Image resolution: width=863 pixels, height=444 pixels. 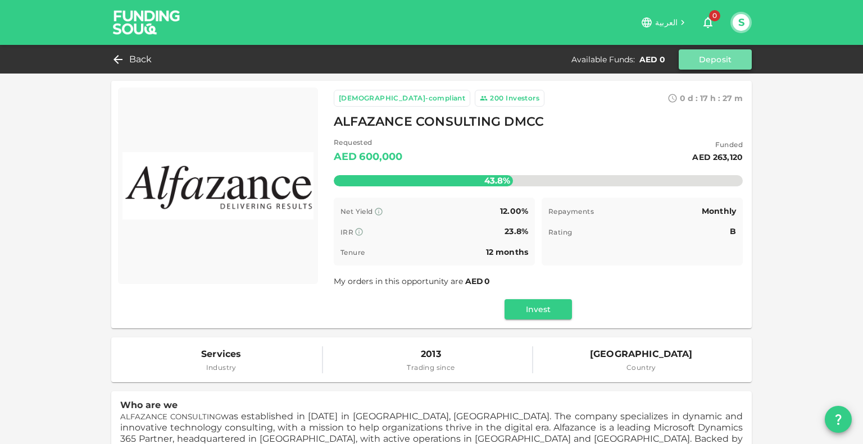 I want to click on span: Funded, so click(x=718, y=145).